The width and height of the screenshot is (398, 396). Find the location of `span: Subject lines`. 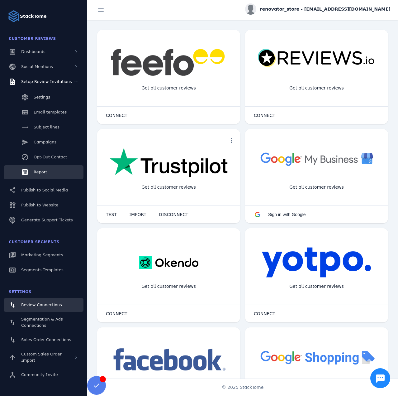

span: Subject lines is located at coordinates (46, 127).